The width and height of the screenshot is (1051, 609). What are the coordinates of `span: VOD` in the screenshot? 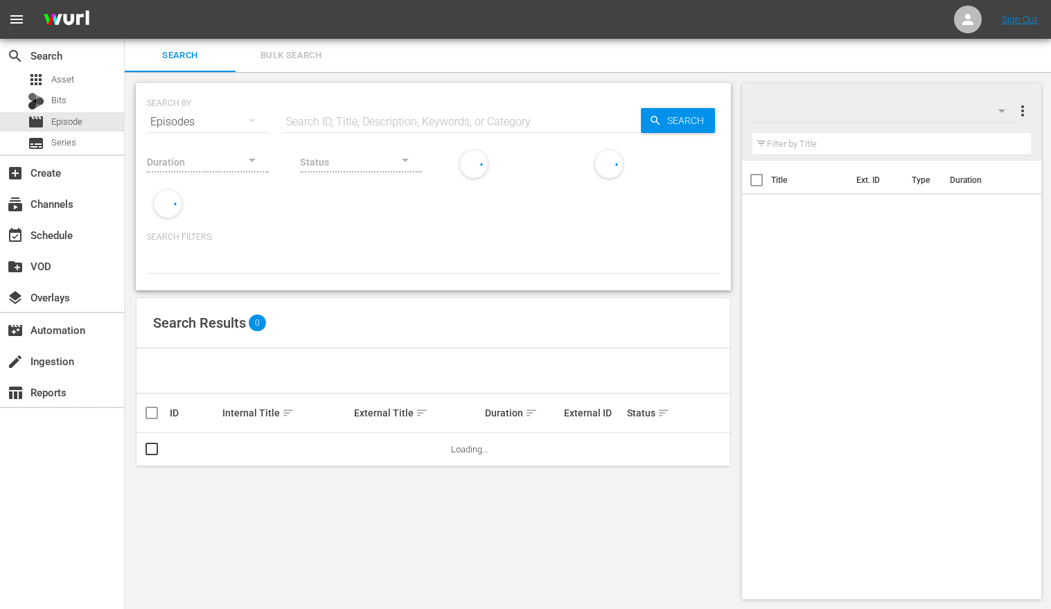 It's located at (15, 267).